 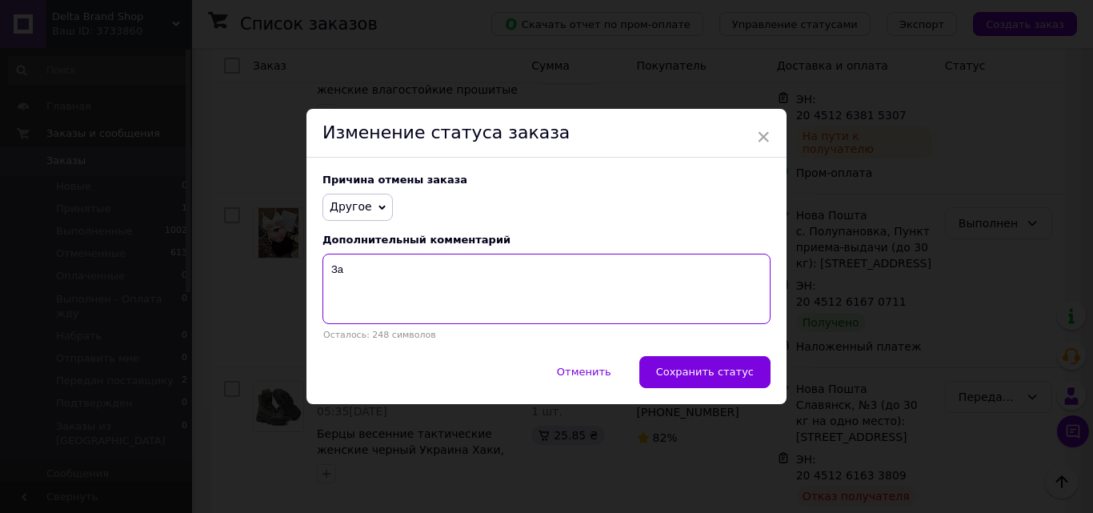 What do you see at coordinates (546, 179) in the screenshot?
I see `div: Причина отмены заказа` at bounding box center [546, 179].